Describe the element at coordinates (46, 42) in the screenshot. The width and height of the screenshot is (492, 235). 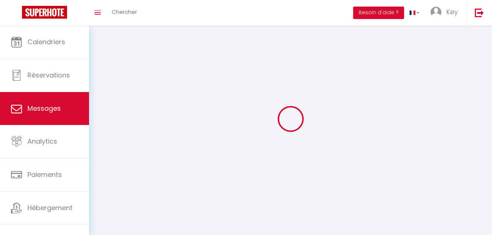
I see `span: Calendriers` at that location.